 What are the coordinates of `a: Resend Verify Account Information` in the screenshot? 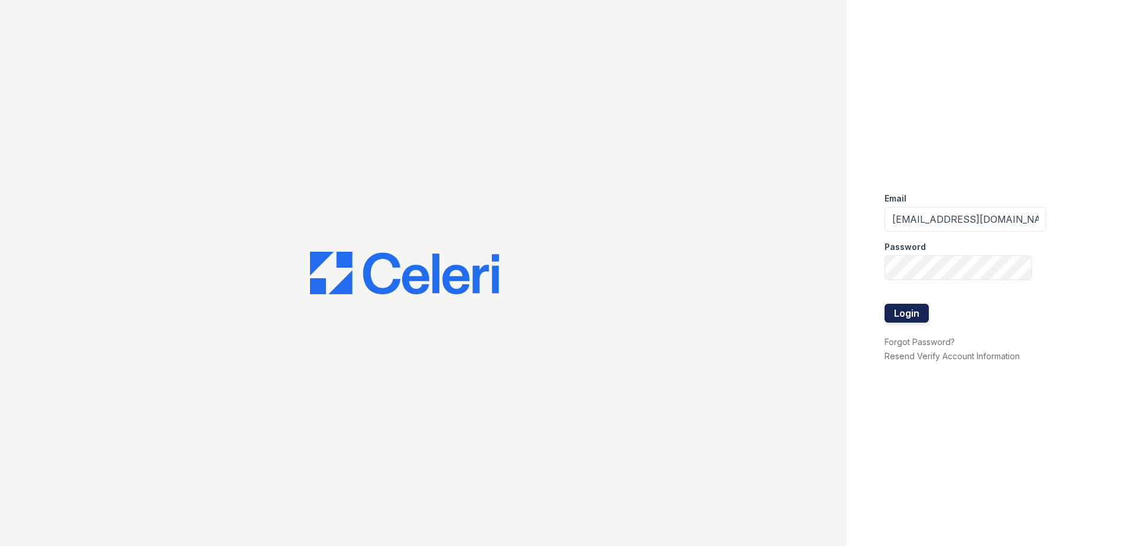 It's located at (952, 355).